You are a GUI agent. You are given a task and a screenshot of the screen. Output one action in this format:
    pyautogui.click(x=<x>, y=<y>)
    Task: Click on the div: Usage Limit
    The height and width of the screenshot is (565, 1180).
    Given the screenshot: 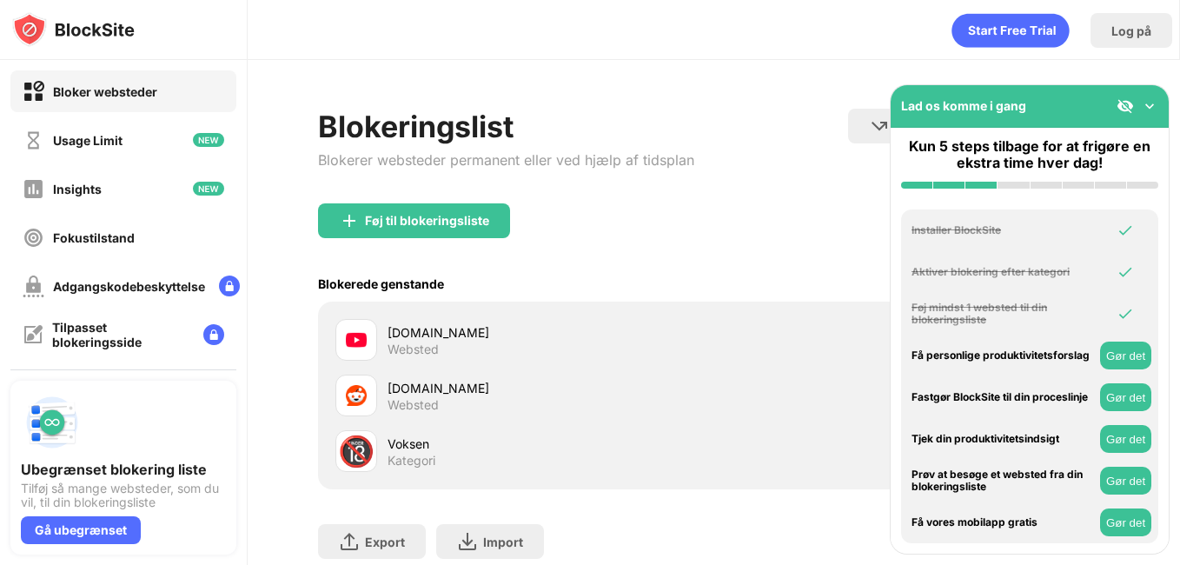 What is the action you would take?
    pyautogui.click(x=88, y=140)
    